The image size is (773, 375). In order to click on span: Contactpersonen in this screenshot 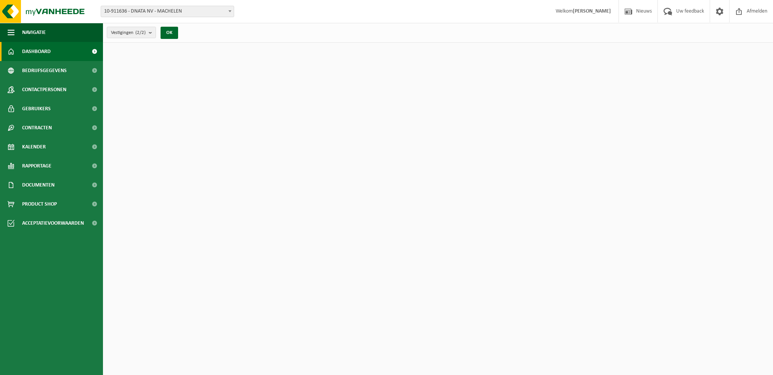, I will do `click(44, 90)`.